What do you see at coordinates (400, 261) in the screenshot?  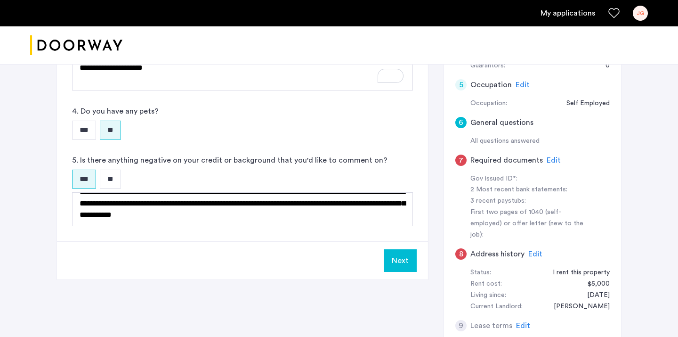 I see `button: Next` at bounding box center [400, 261].